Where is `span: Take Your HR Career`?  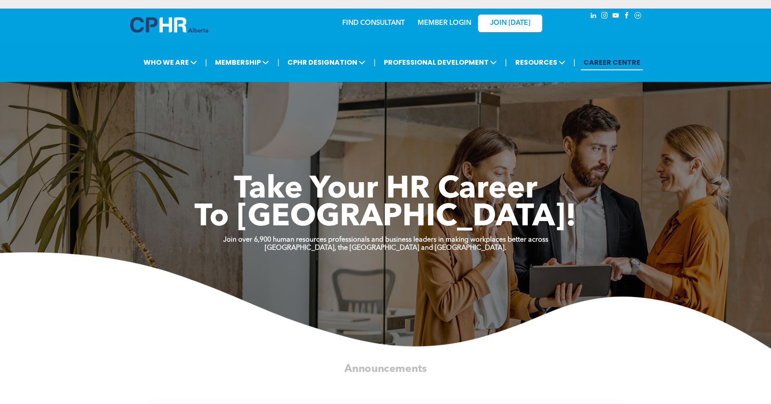 span: Take Your HR Career is located at coordinates (385, 190).